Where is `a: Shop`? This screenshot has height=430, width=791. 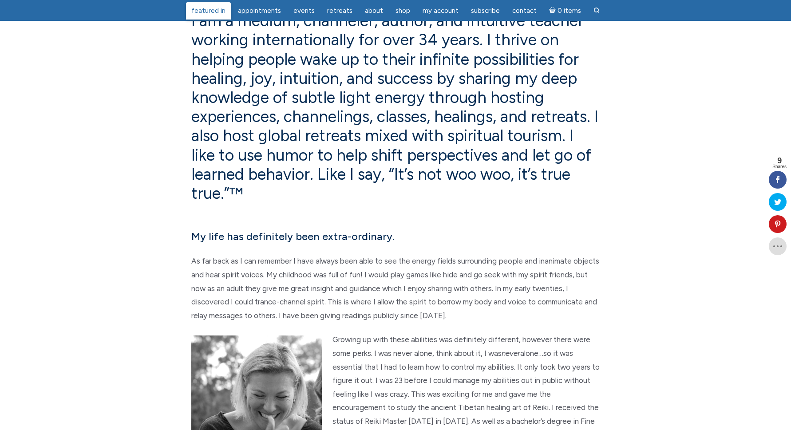
a: Shop is located at coordinates (403, 11).